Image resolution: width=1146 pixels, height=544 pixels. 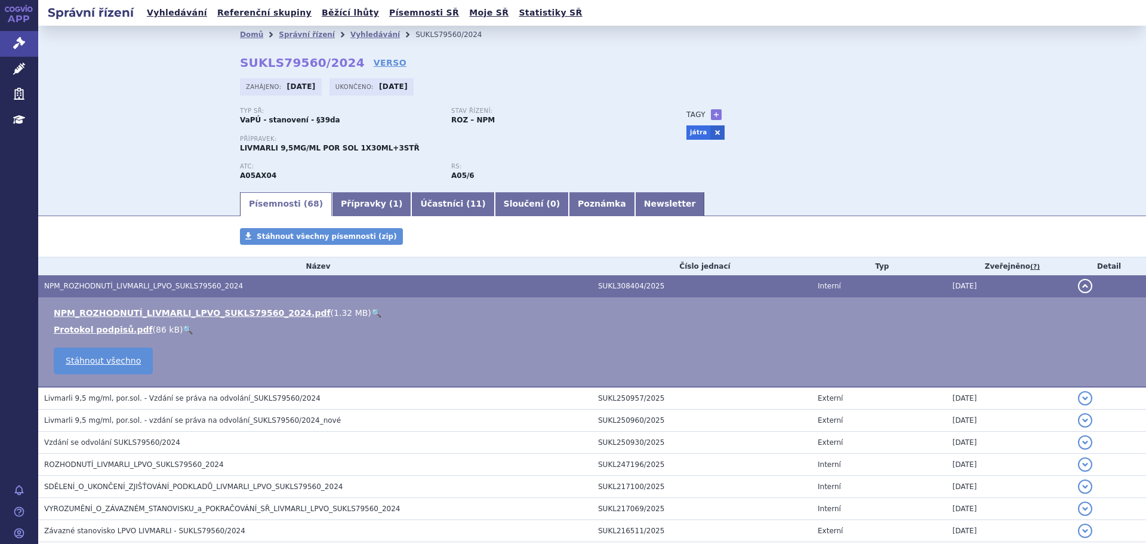 I want to click on td: SUKL250957/2025, so click(x=702, y=398).